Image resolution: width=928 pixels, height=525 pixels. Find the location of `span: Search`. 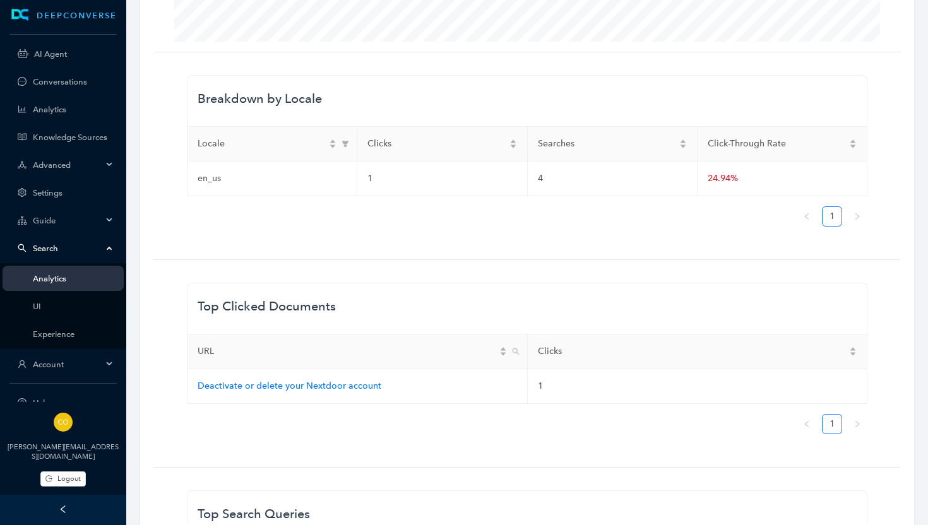

span: Search is located at coordinates (68, 248).